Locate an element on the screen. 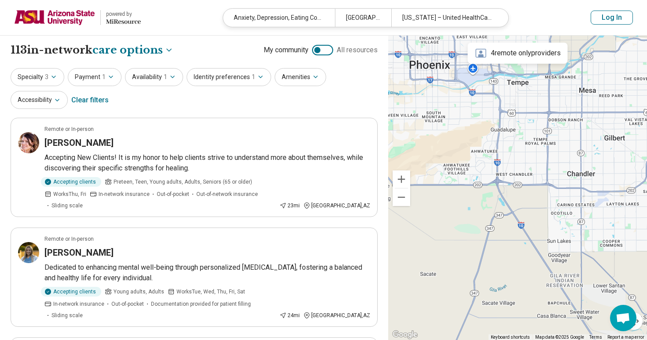  div: 24 mi is located at coordinates (289, 316).